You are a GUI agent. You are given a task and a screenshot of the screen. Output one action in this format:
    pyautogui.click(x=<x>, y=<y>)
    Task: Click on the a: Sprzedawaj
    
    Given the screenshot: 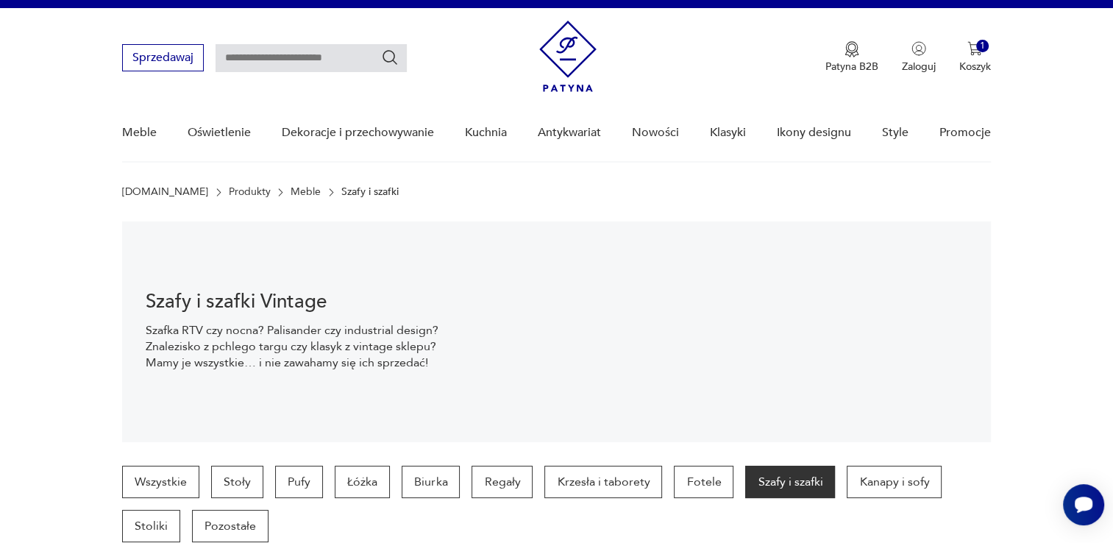 What is the action you would take?
    pyautogui.click(x=163, y=59)
    